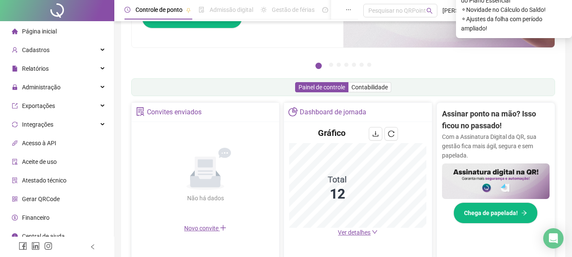 This screenshot has height=257, width=572. I want to click on span: file-done, so click(201, 10).